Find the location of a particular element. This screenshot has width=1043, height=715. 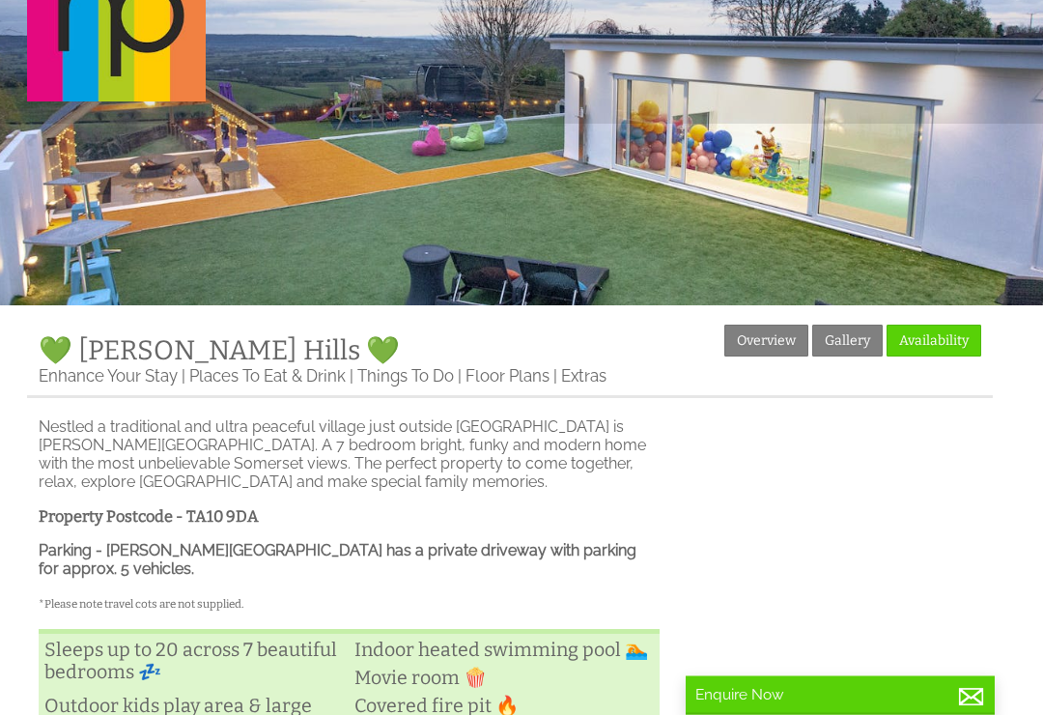

a: Overview is located at coordinates (766, 341).